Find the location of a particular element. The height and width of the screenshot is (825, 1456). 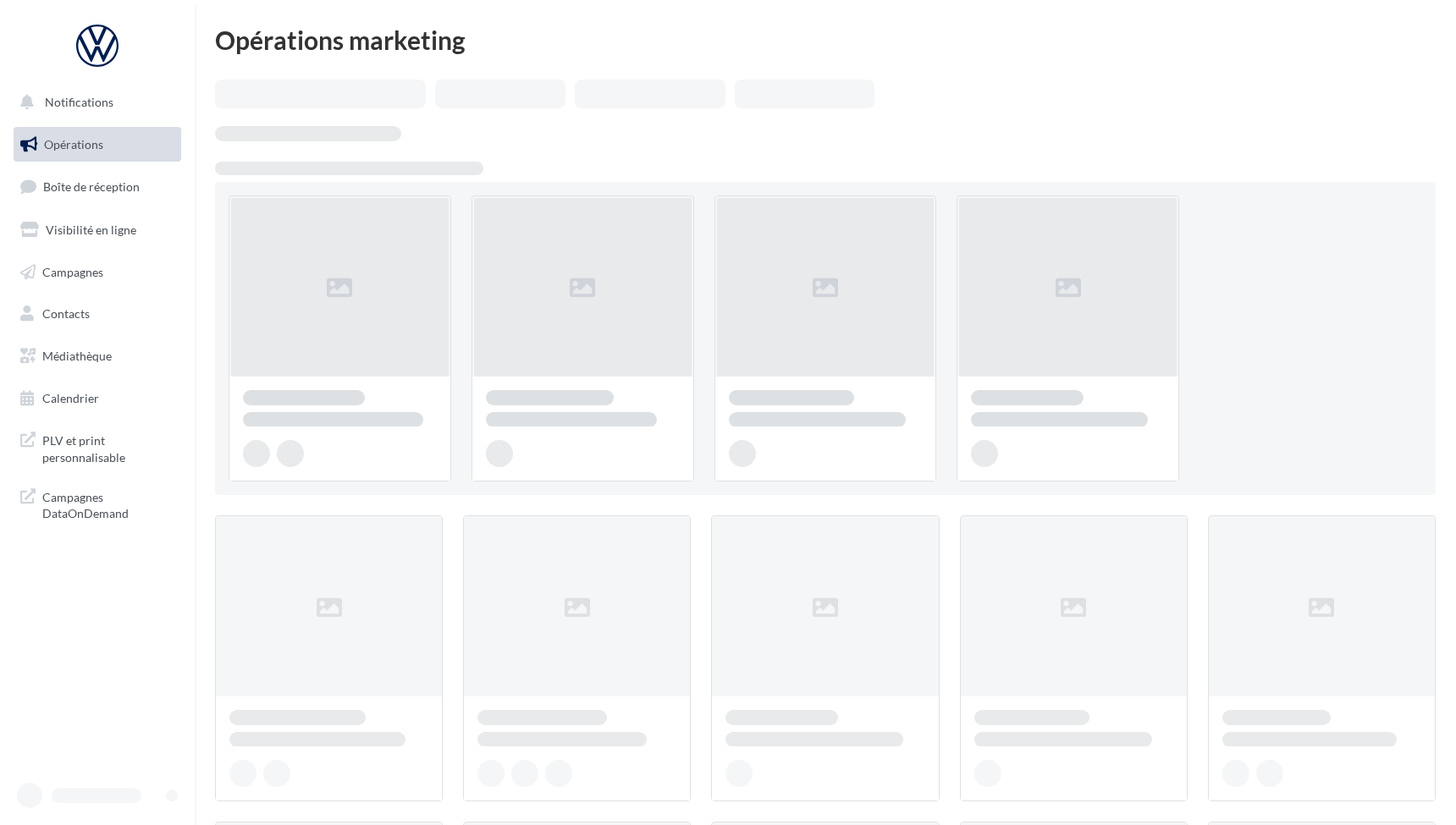

span: Visibilité en ligne is located at coordinates (90, 229).